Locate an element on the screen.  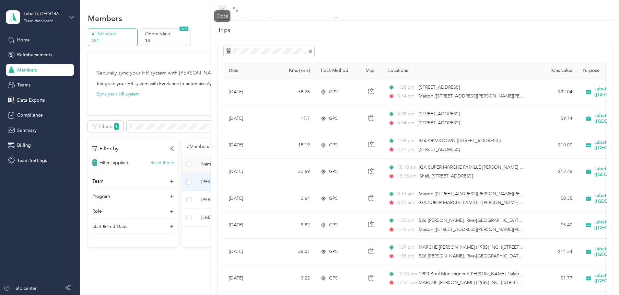
span: 4:45 pm is located at coordinates (406, 230).